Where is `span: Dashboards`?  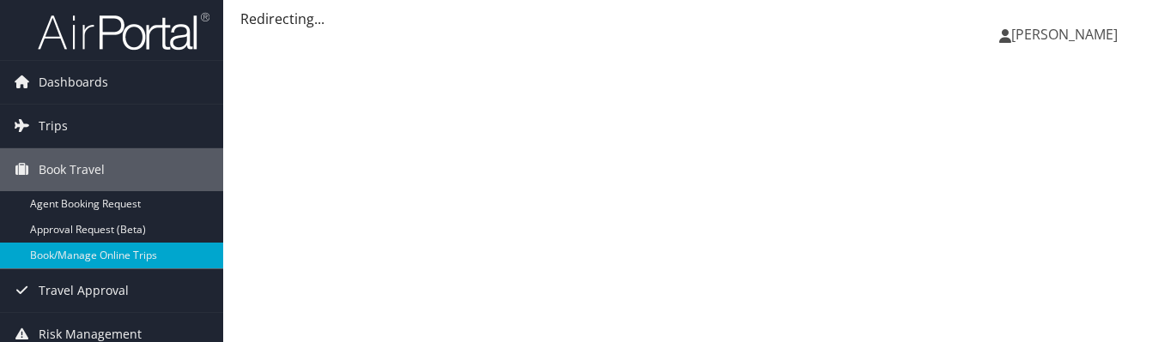
span: Dashboards is located at coordinates (73, 82).